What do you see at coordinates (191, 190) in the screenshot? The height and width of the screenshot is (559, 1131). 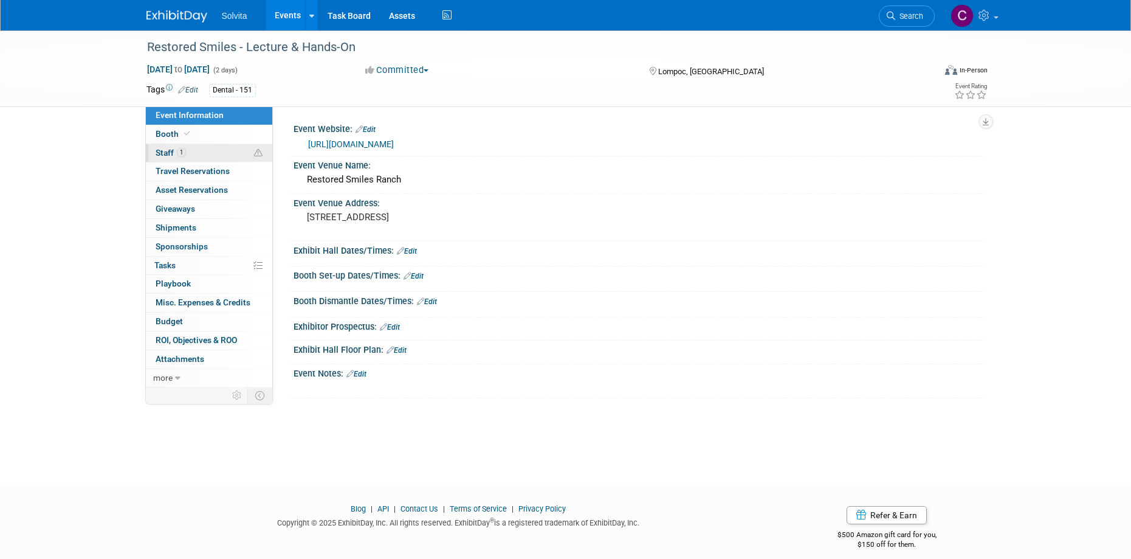 I see `span: Asset Reservations` at bounding box center [191, 190].